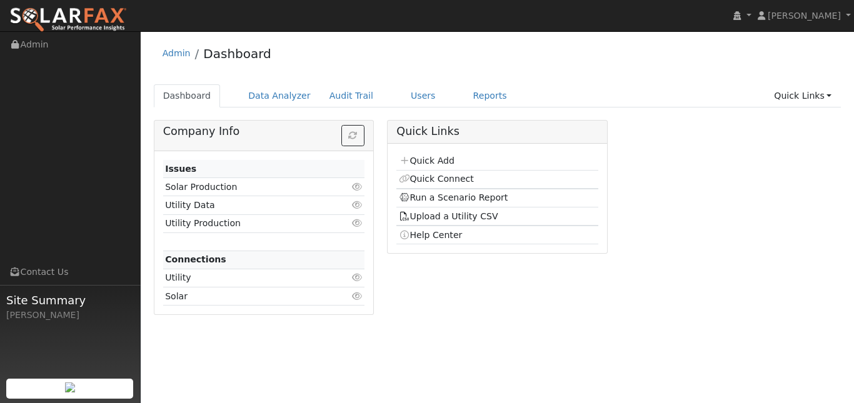 The width and height of the screenshot is (854, 403). I want to click on a: Users, so click(423, 96).